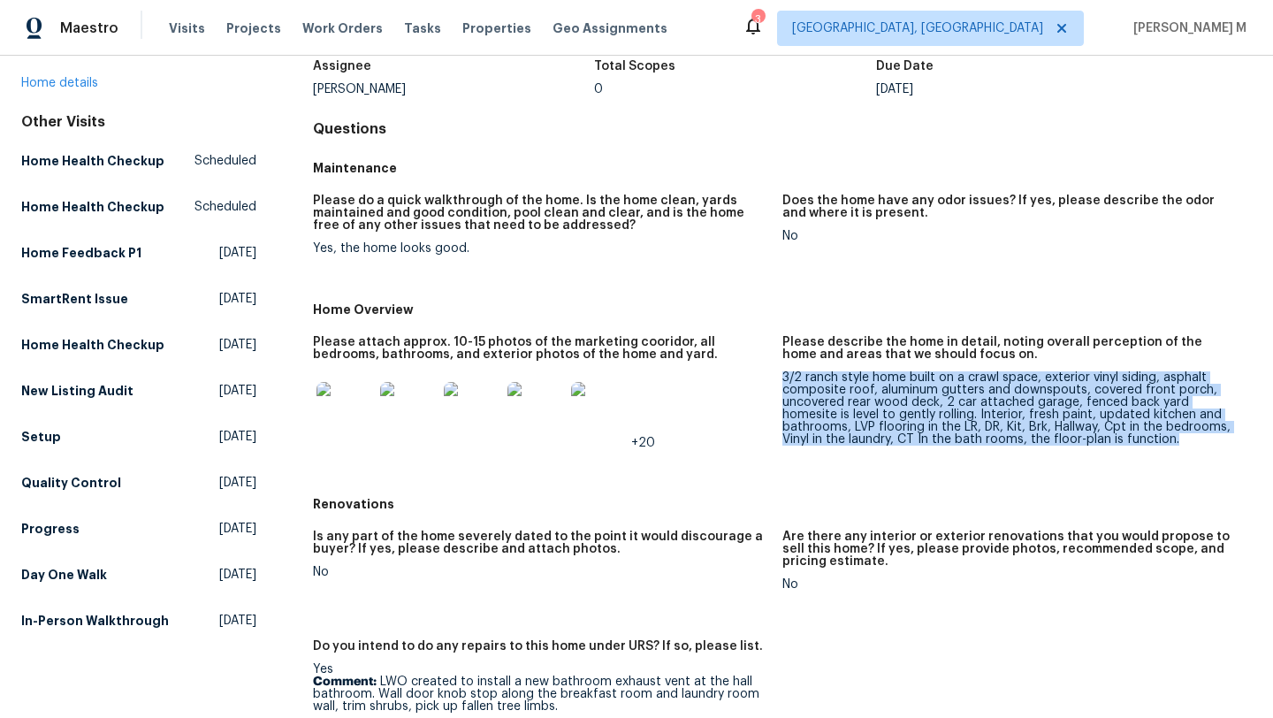  I want to click on span: Maestro, so click(89, 28).